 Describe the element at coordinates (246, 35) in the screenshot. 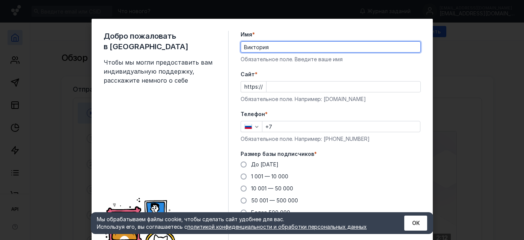

I see `span: Имя` at that location.